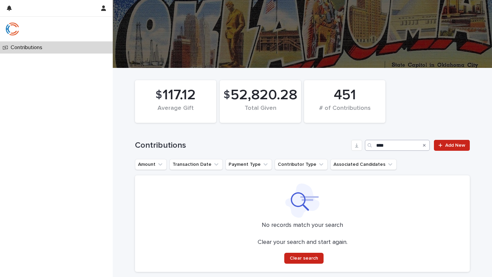 The width and height of the screenshot is (492, 277). I want to click on span: Clear search, so click(304, 259).